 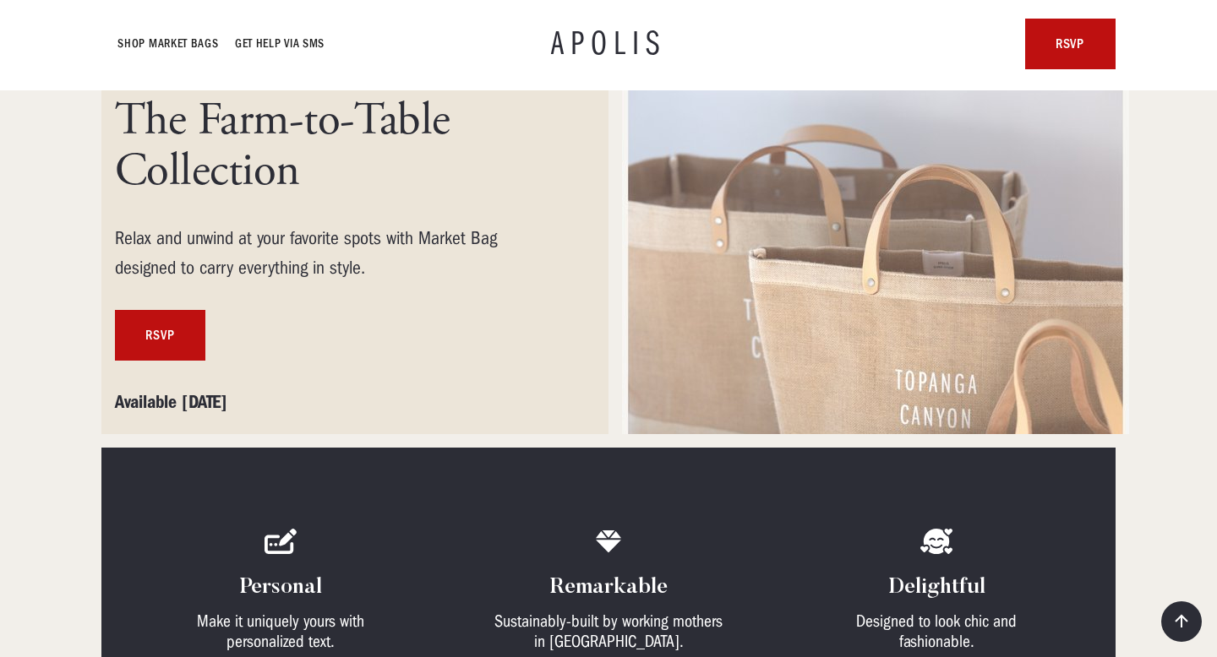 I want to click on a: RSVP, so click(x=160, y=336).